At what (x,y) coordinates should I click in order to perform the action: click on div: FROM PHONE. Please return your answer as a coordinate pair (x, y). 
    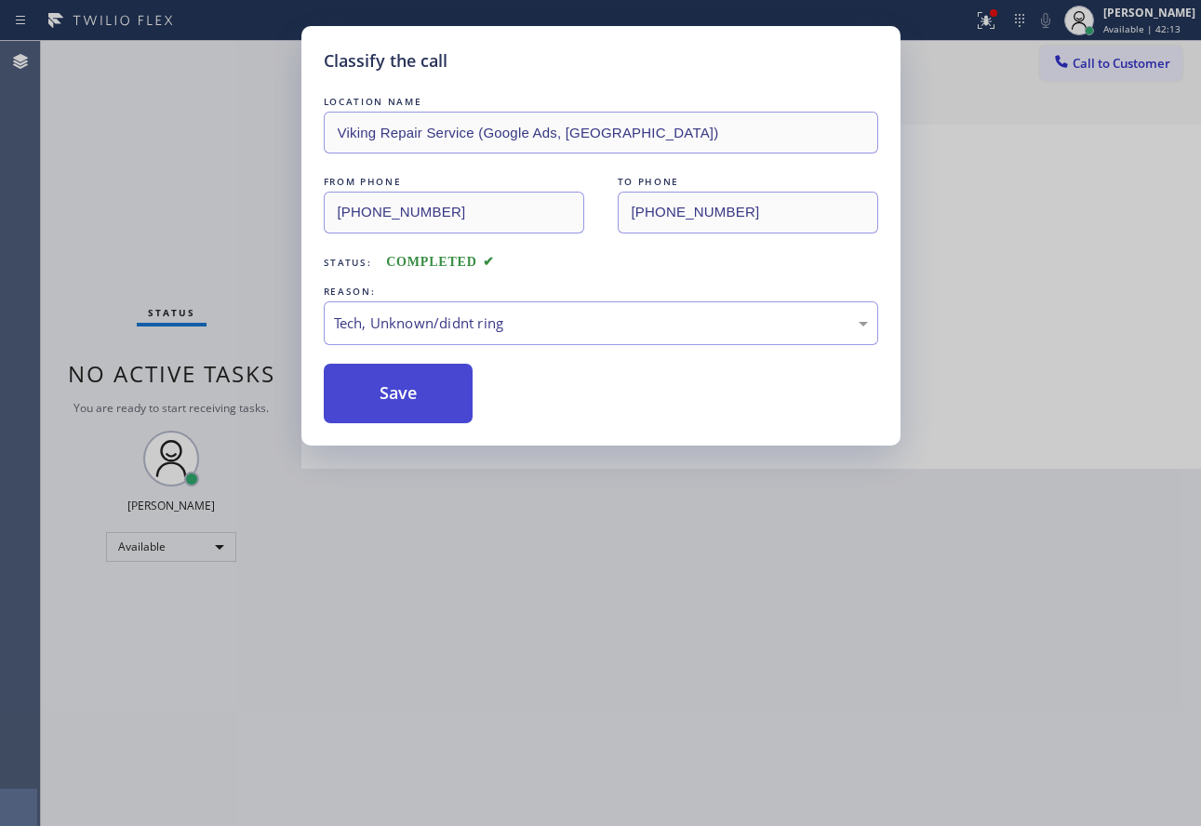
    Looking at the image, I should click on (454, 181).